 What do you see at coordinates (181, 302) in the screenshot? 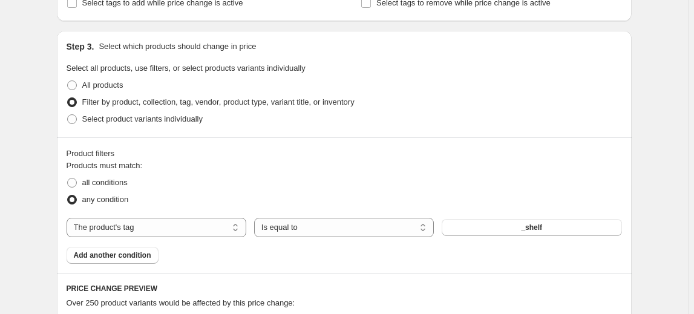
I see `span: Over 250 product variants would be affected by this price change:` at bounding box center [181, 302].